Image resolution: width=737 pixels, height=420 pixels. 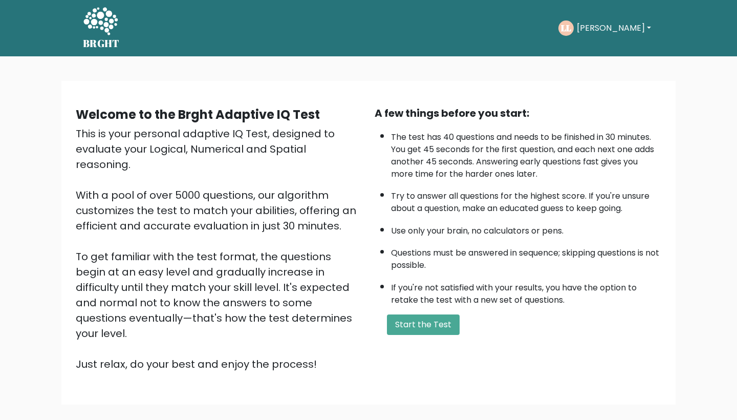 What do you see at coordinates (101, 44) in the screenshot?
I see `h5: BRGHT` at bounding box center [101, 44].